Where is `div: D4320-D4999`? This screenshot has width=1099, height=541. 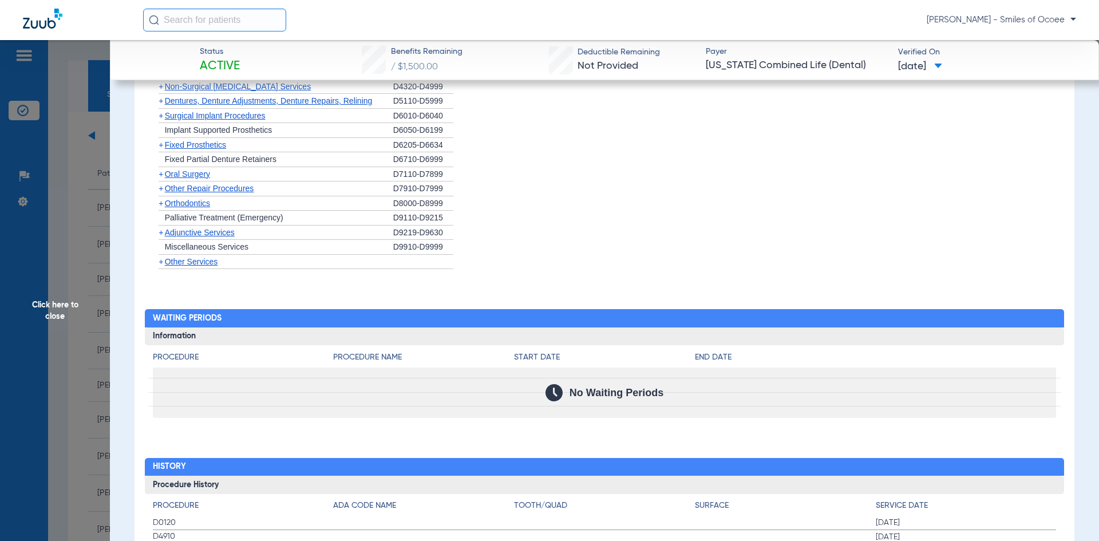 div: D4320-D4999 is located at coordinates (423, 87).